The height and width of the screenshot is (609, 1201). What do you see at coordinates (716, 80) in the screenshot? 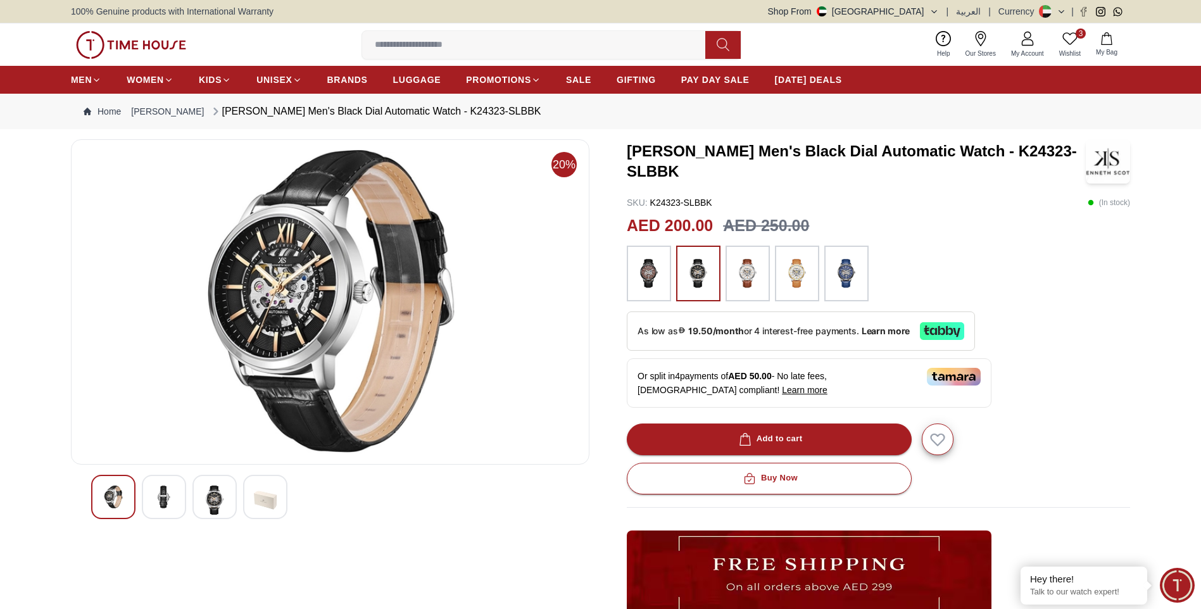
I see `a: PAY DAY SALE` at bounding box center [716, 80].